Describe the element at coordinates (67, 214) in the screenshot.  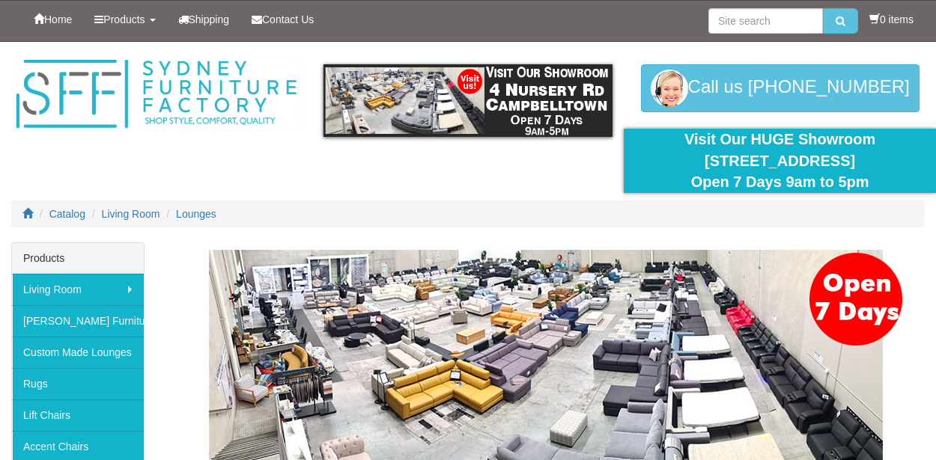
I see `span: Catalog` at that location.